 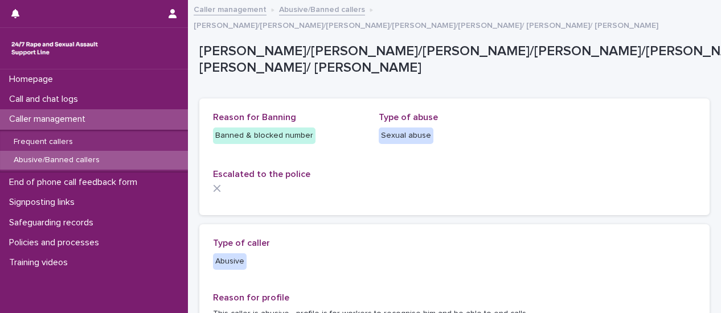 I want to click on span: Reason for profile, so click(x=251, y=298).